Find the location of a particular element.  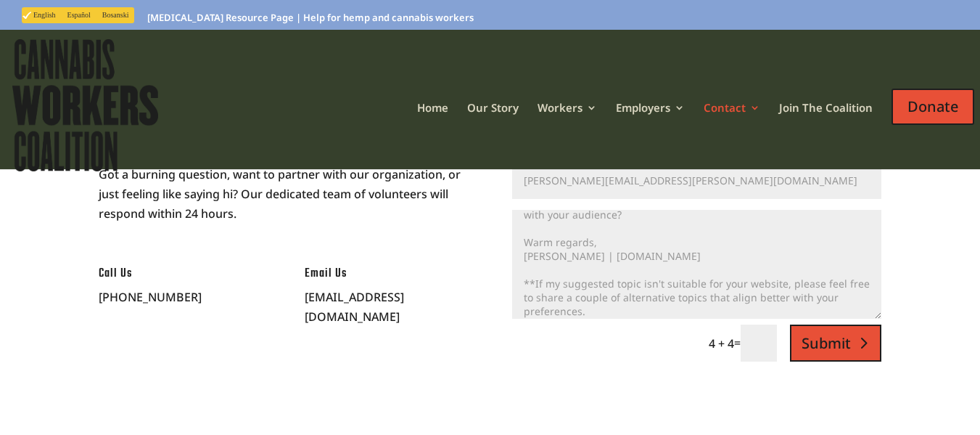

a: Workers is located at coordinates (567, 126).